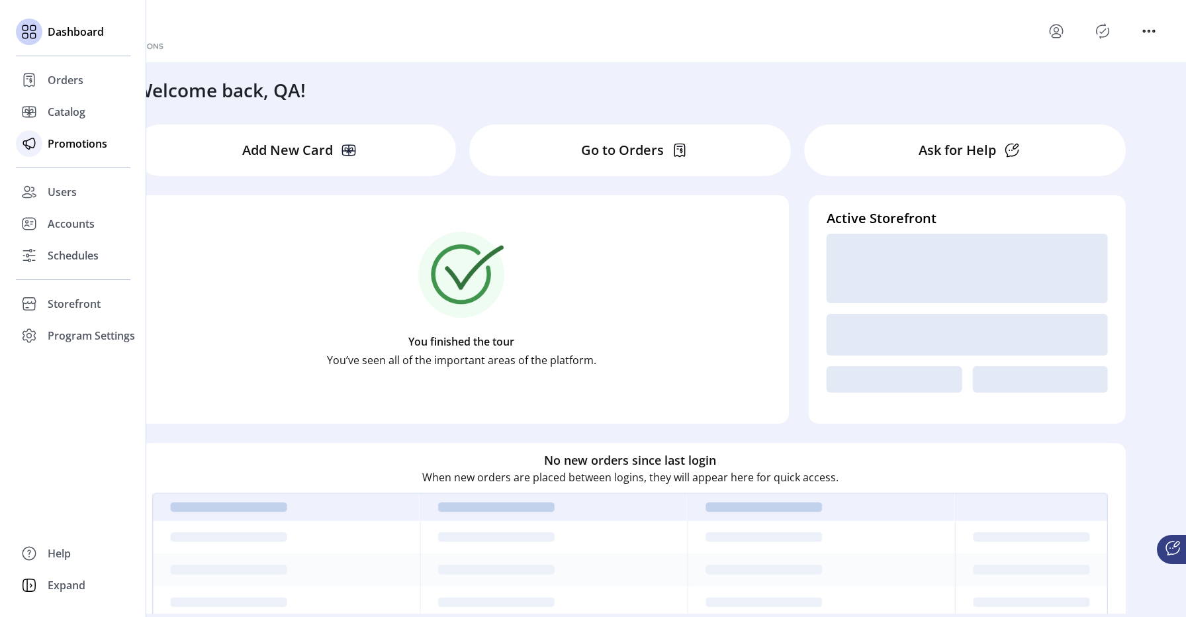  What do you see at coordinates (91, 336) in the screenshot?
I see `span: Program Settings` at bounding box center [91, 336].